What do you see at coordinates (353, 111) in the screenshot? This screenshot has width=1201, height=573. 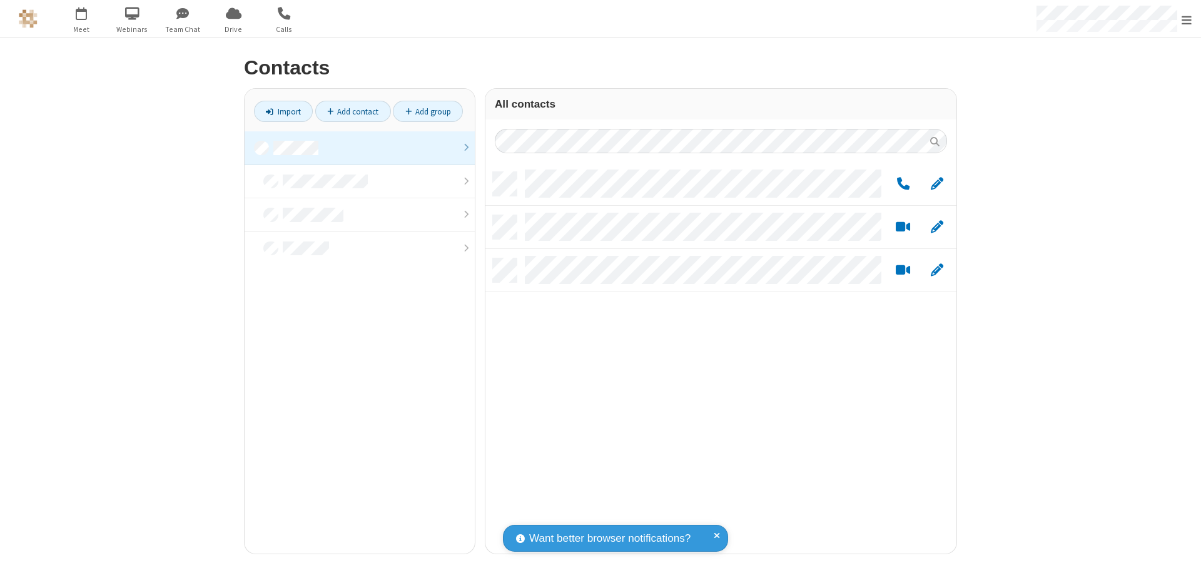 I see `a: Add contact` at bounding box center [353, 111].